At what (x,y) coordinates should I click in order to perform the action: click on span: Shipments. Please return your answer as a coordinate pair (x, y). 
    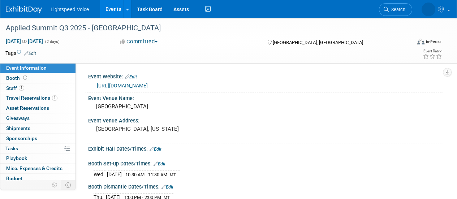
    Looking at the image, I should click on (18, 128).